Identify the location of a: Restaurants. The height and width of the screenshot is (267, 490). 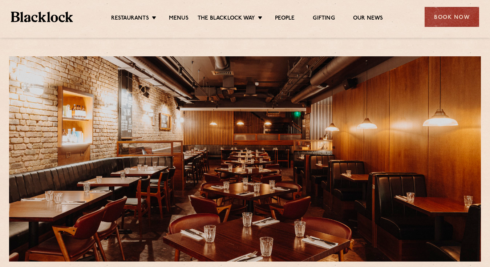
(130, 19).